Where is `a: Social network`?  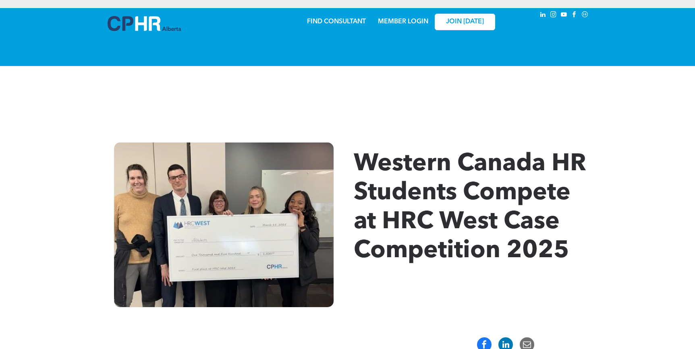
a: Social network is located at coordinates (585, 15).